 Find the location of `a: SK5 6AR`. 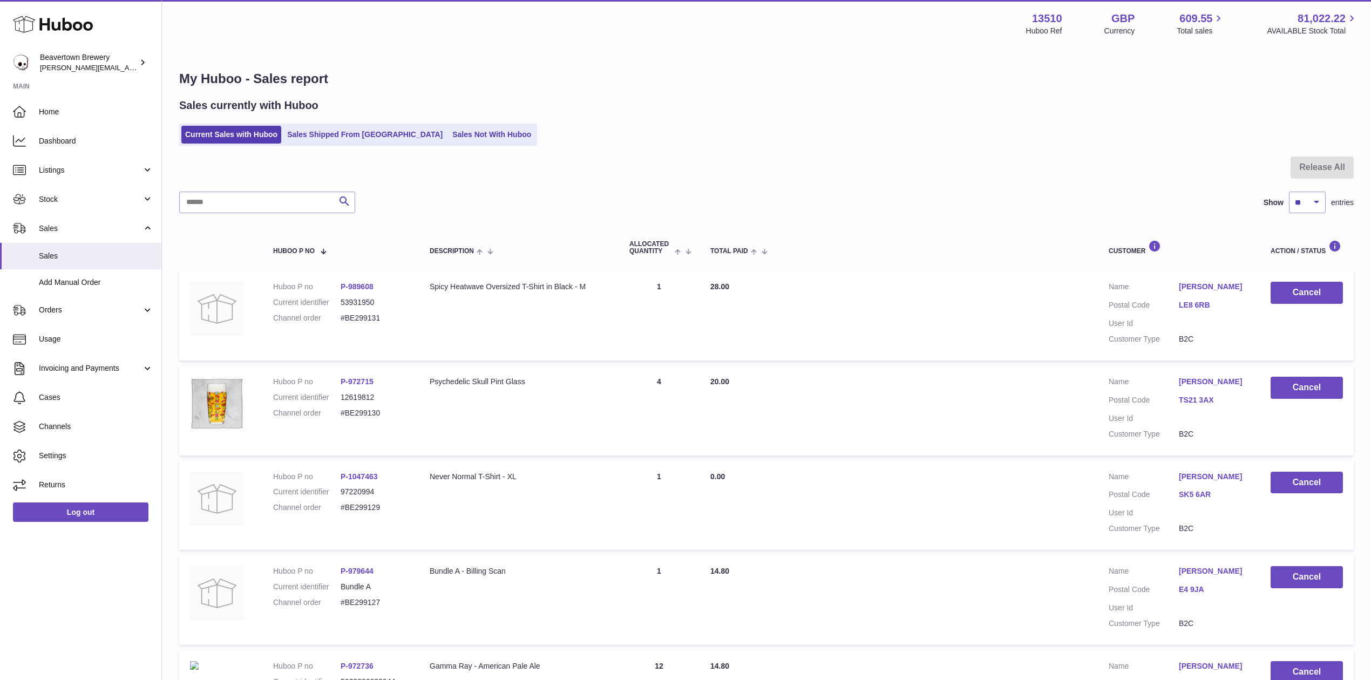

a: SK5 6AR is located at coordinates (1214, 494).